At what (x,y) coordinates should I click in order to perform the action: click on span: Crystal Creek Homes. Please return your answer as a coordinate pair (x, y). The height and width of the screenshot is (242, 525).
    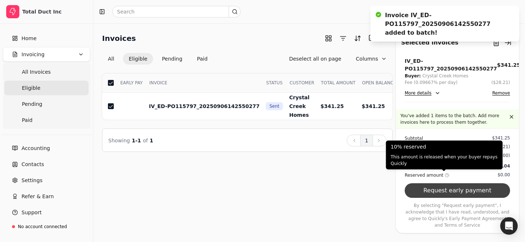
    Looking at the image, I should click on (300, 106).